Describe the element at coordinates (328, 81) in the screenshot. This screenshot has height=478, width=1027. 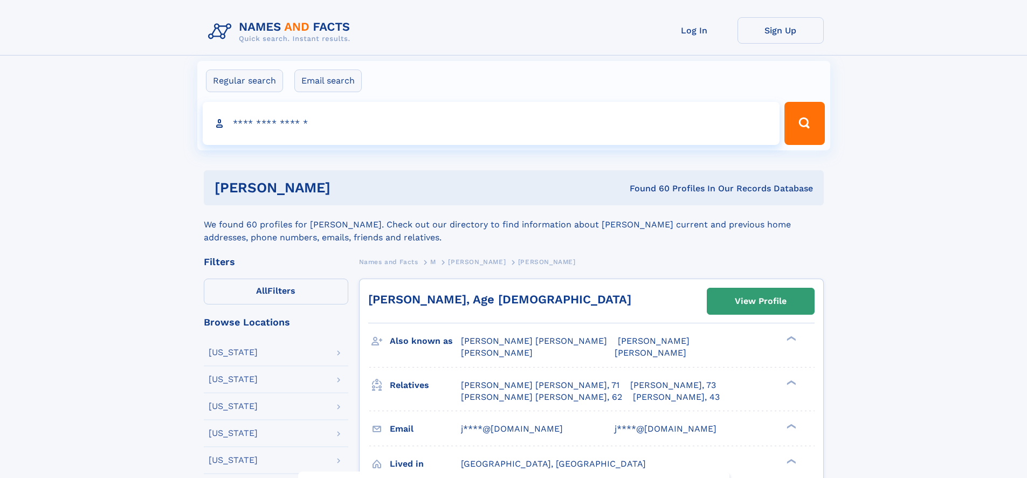
I see `label: Email search` at that location.